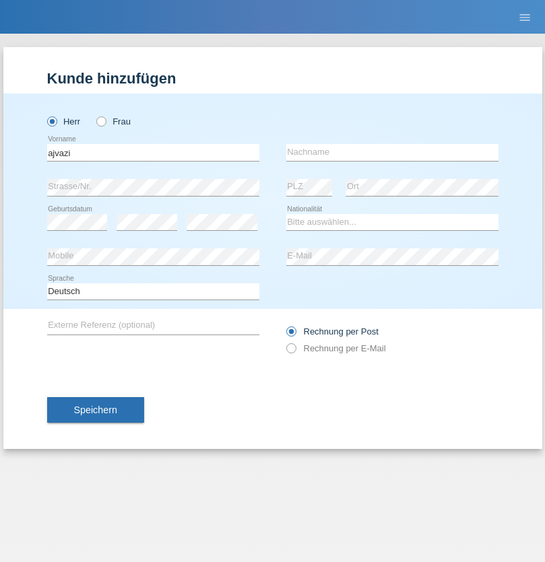 Image resolution: width=545 pixels, height=562 pixels. What do you see at coordinates (524, 18) in the screenshot?
I see `i: menu` at bounding box center [524, 18].